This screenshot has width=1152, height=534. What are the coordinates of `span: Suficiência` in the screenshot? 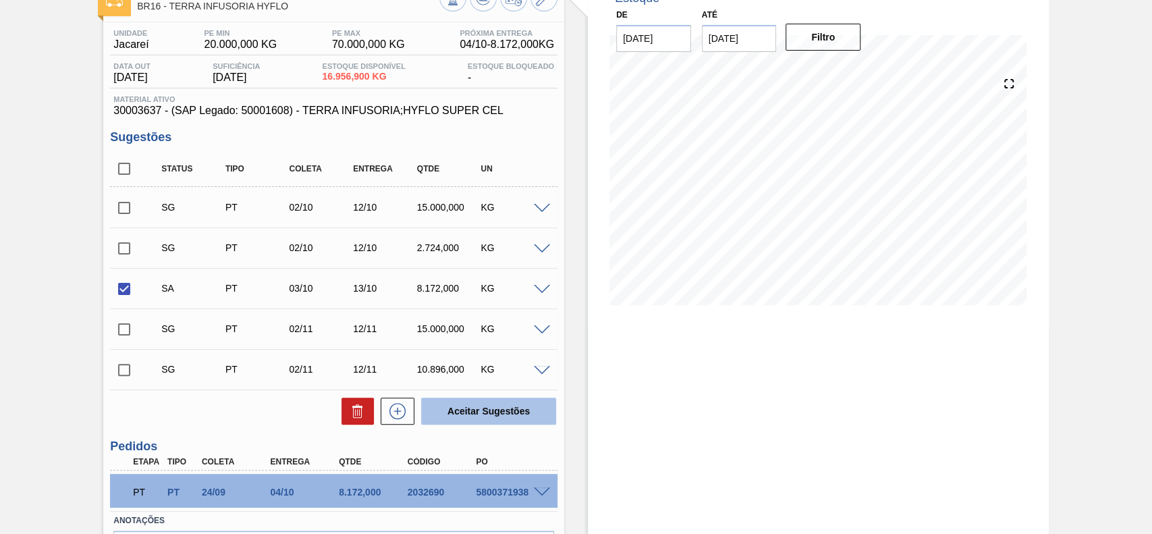 It's located at (236, 66).